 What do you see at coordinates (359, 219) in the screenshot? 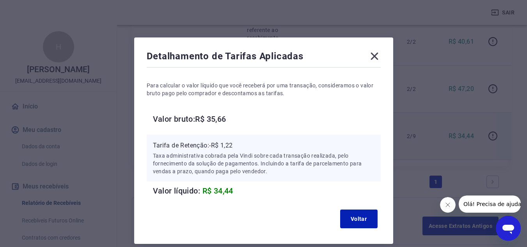
I see `button: Voltar` at bounding box center [359, 219].